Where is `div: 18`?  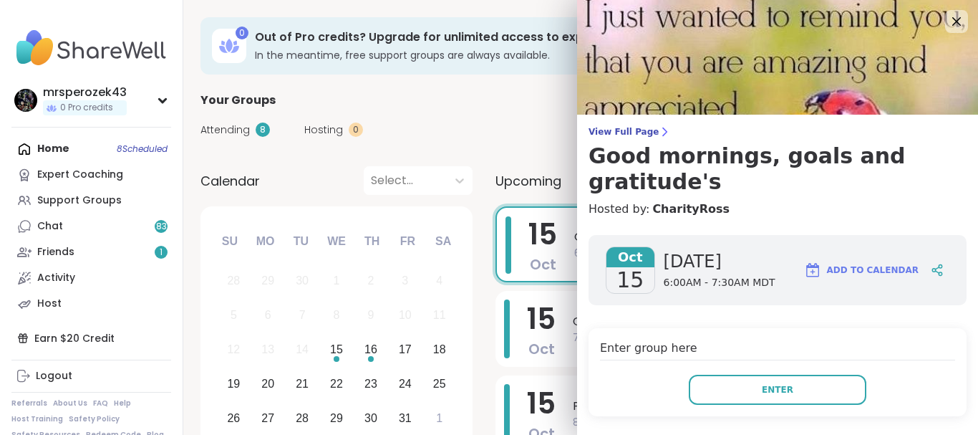
div: 18 is located at coordinates (440, 349).